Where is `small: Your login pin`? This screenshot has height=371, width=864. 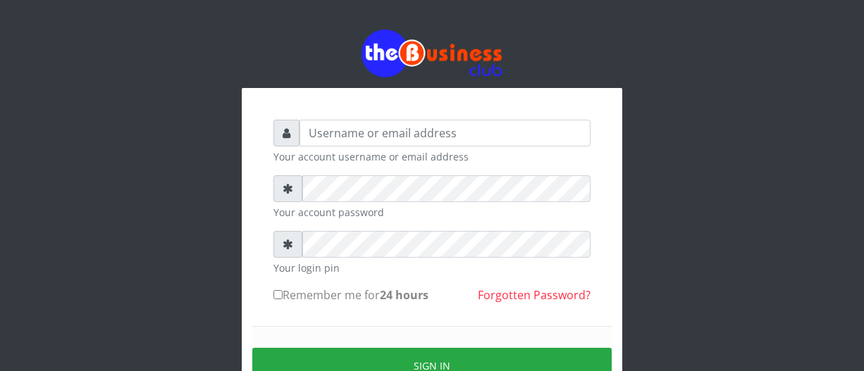
small: Your login pin is located at coordinates (432, 268).